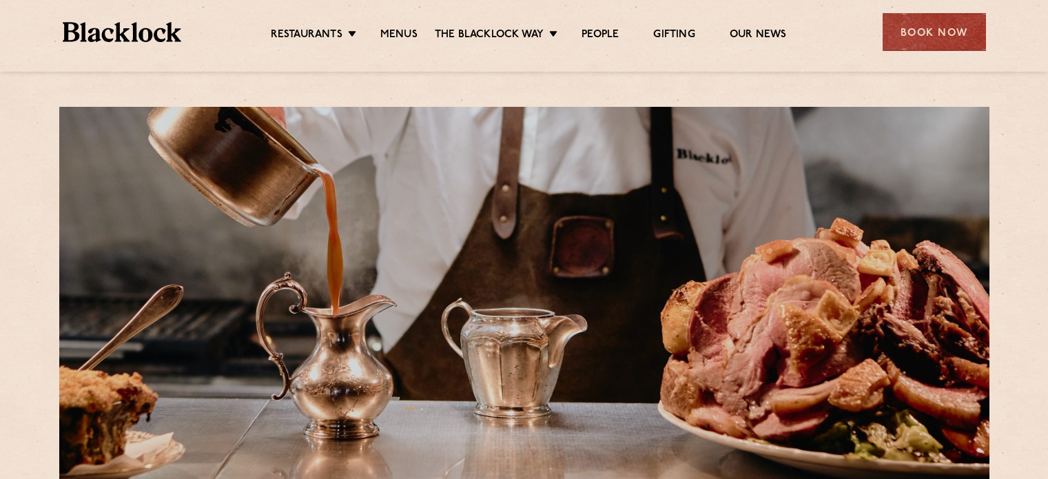  Describe the element at coordinates (307, 36) in the screenshot. I see `a: Restaurants` at that location.